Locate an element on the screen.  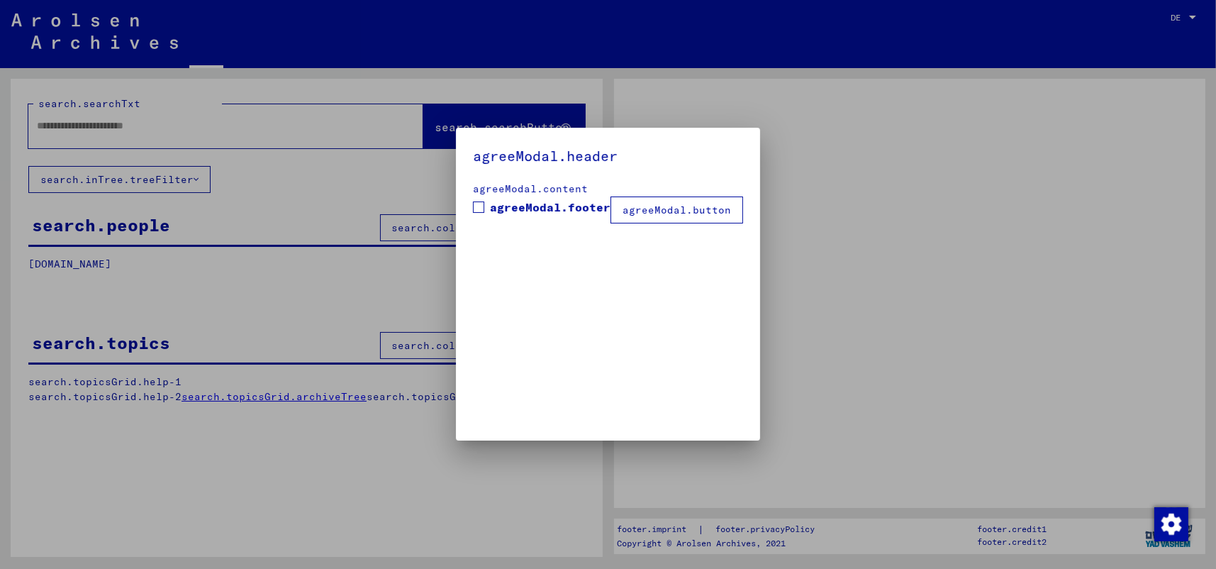
div: Zustimmung ändern is located at coordinates (1170, 523).